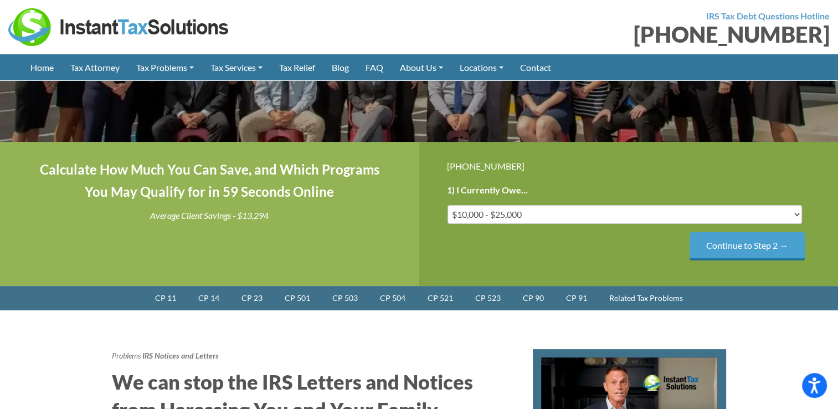 Image resolution: width=838 pixels, height=409 pixels. What do you see at coordinates (533, 298) in the screenshot?
I see `a: CP 90` at bounding box center [533, 298].